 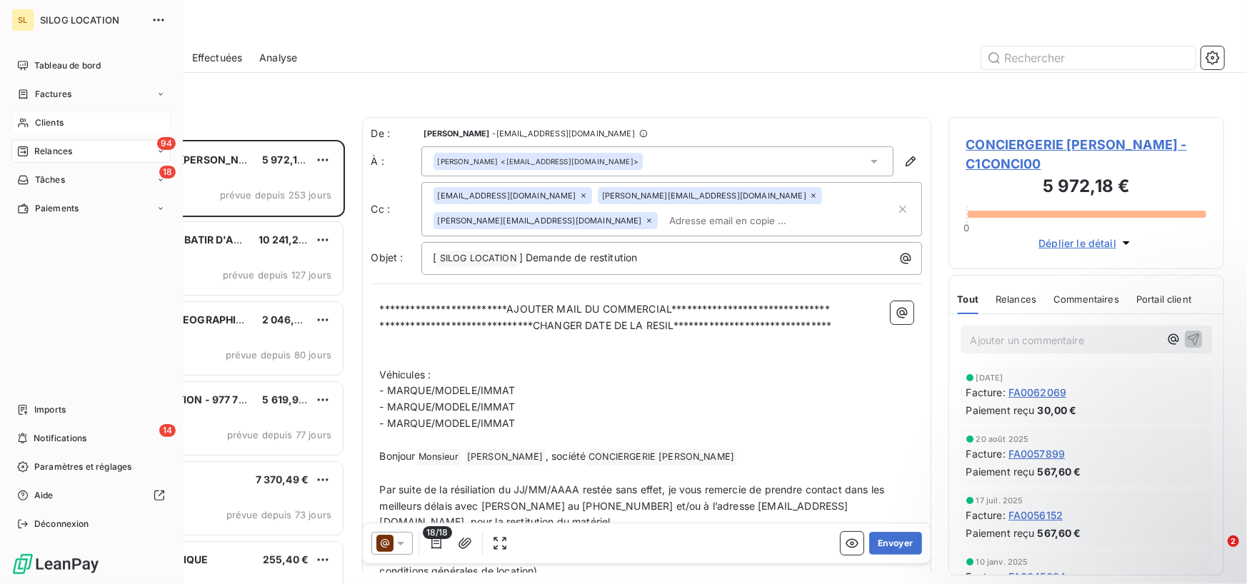 I want to click on span: LES TERRAINS A BATIR D'ALSACE, so click(x=183, y=239).